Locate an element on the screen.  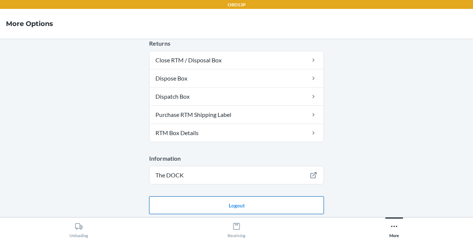
div: More is located at coordinates (394, 229).